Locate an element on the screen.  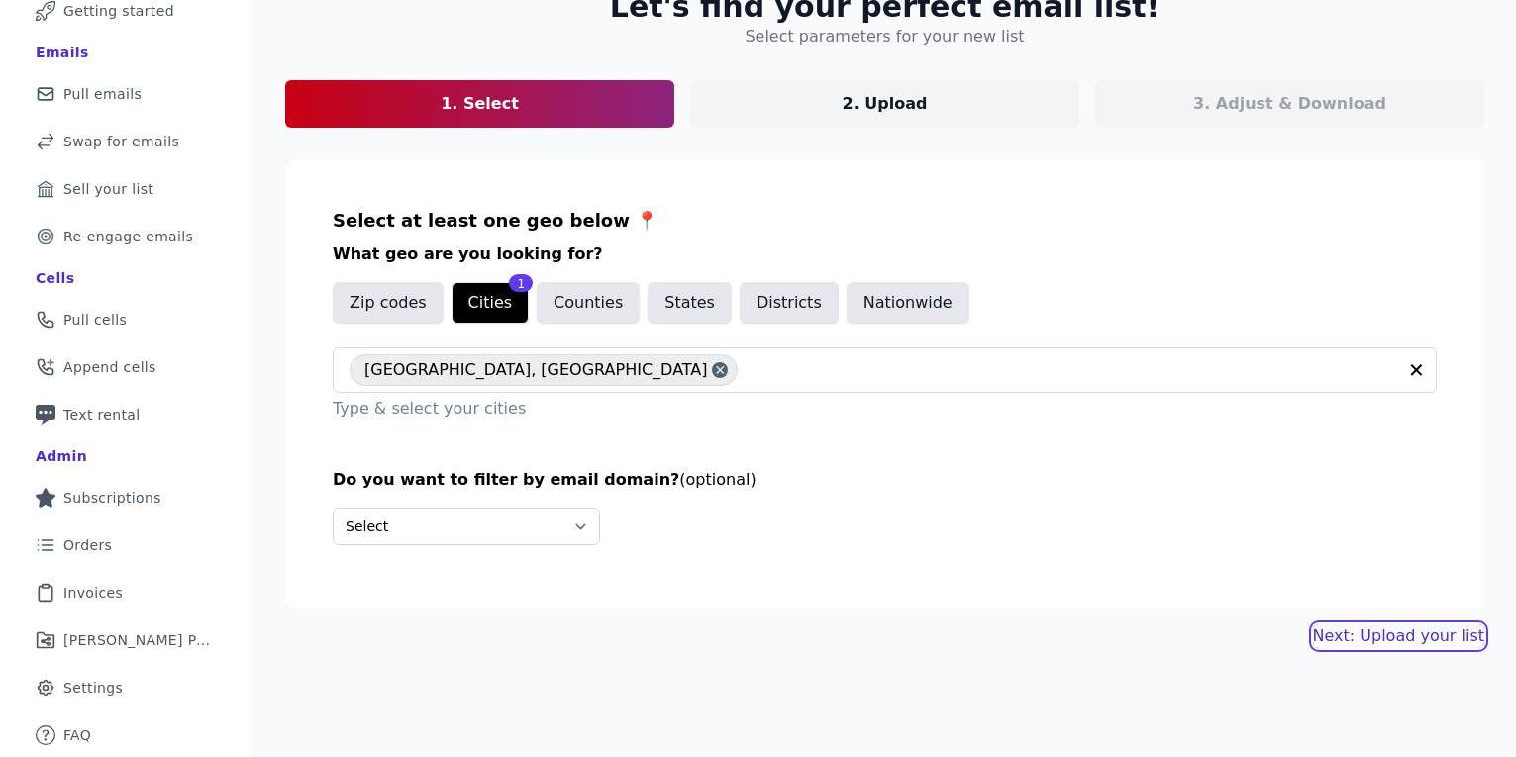
span: Getting started is located at coordinates (119, 11).